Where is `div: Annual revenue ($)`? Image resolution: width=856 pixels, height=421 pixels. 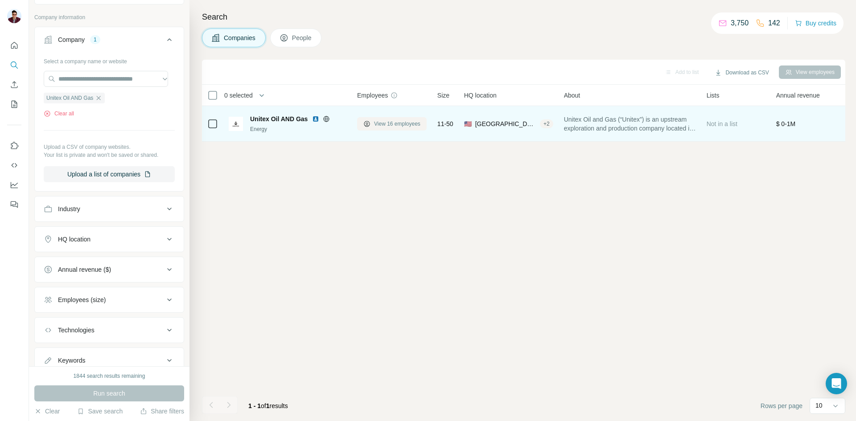
div: Annual revenue ($) is located at coordinates (84, 270).